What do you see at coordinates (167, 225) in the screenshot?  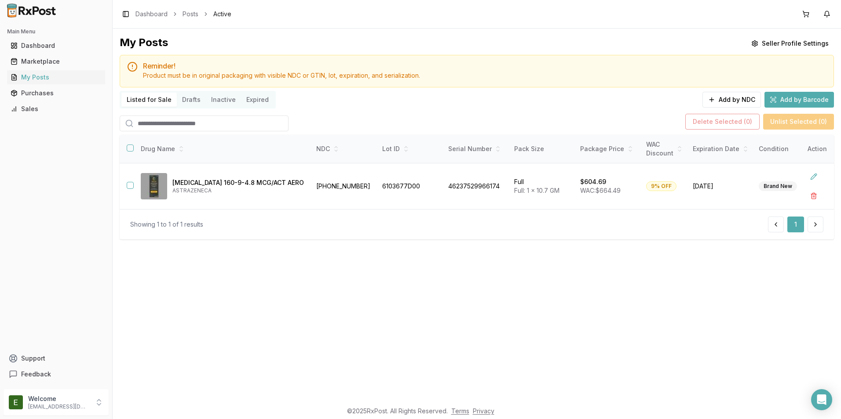 I see `div: Showing 1 to 1 of 1 results` at bounding box center [167, 225].